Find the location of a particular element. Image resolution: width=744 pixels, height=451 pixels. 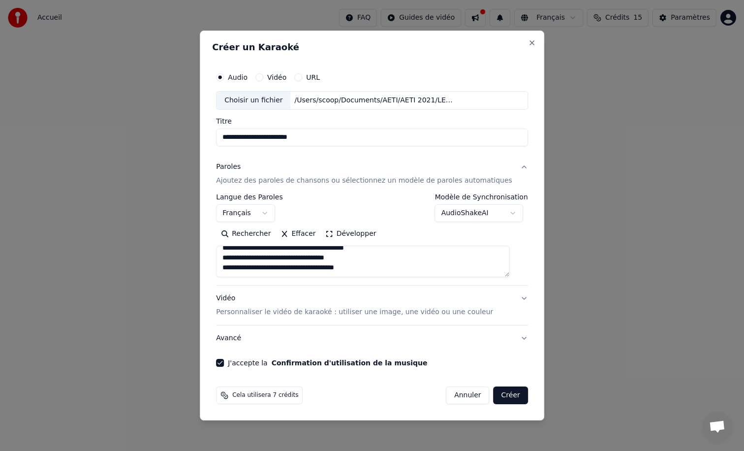

p: Ajoutez des paroles de chansons ou sélectionnez un modèle de paroles automatiques is located at coordinates (364, 180).